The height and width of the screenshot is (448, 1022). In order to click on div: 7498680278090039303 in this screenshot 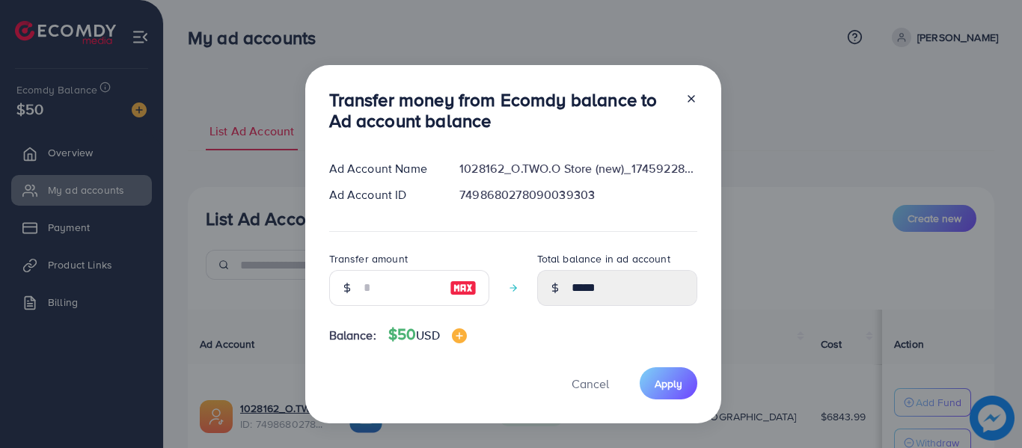, I will do `click(578, 194)`.